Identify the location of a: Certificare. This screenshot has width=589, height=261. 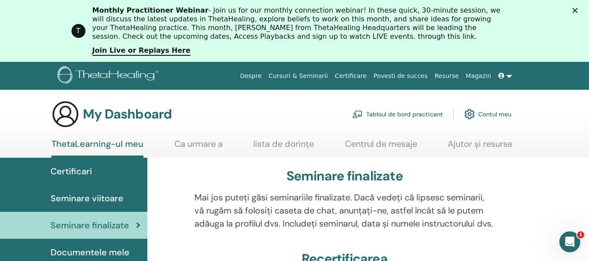
(351, 76).